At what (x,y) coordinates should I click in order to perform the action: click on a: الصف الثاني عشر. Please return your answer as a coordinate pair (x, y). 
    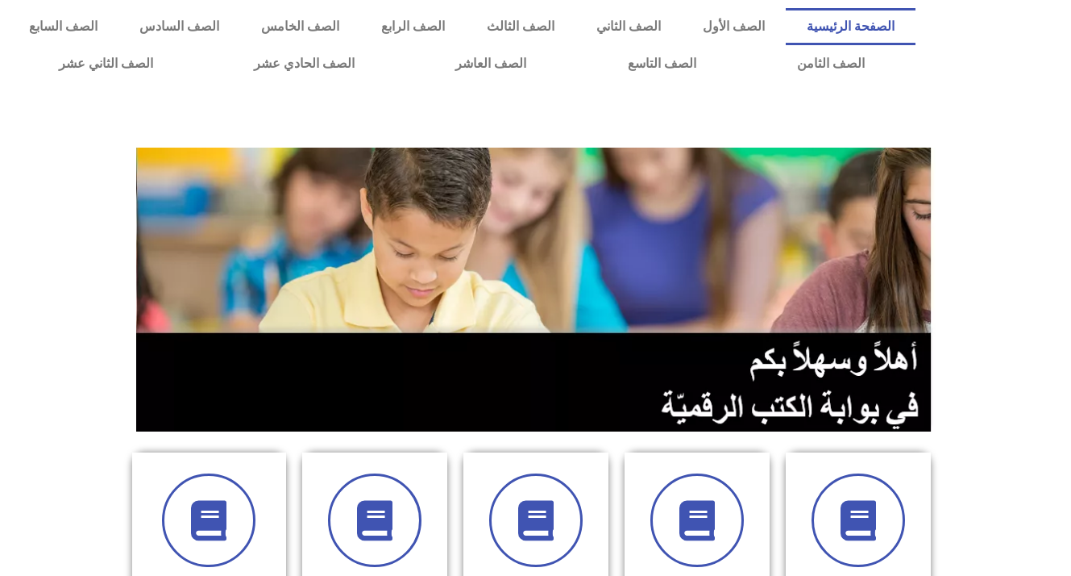
    Looking at the image, I should click on (106, 64).